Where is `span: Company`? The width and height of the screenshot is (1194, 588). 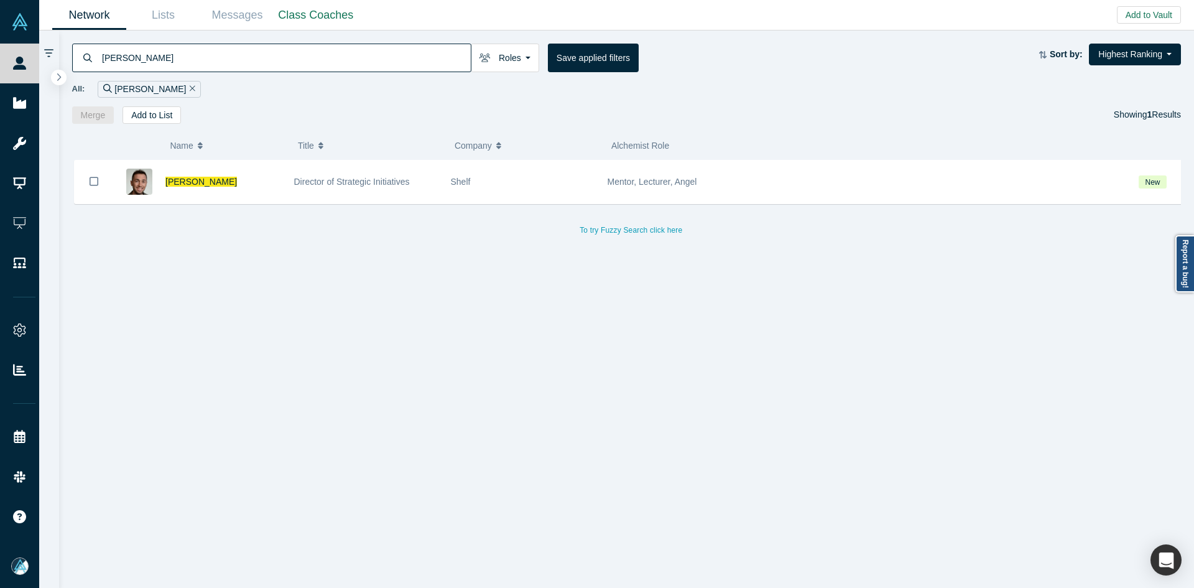 span: Company is located at coordinates (473, 146).